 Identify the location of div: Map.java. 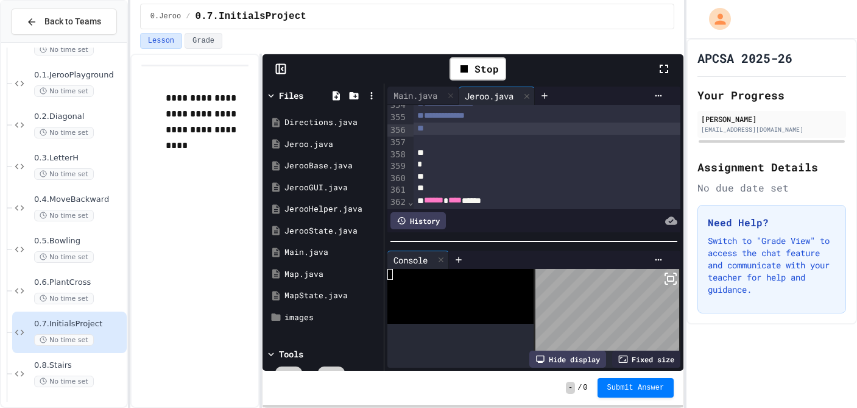
(332, 274).